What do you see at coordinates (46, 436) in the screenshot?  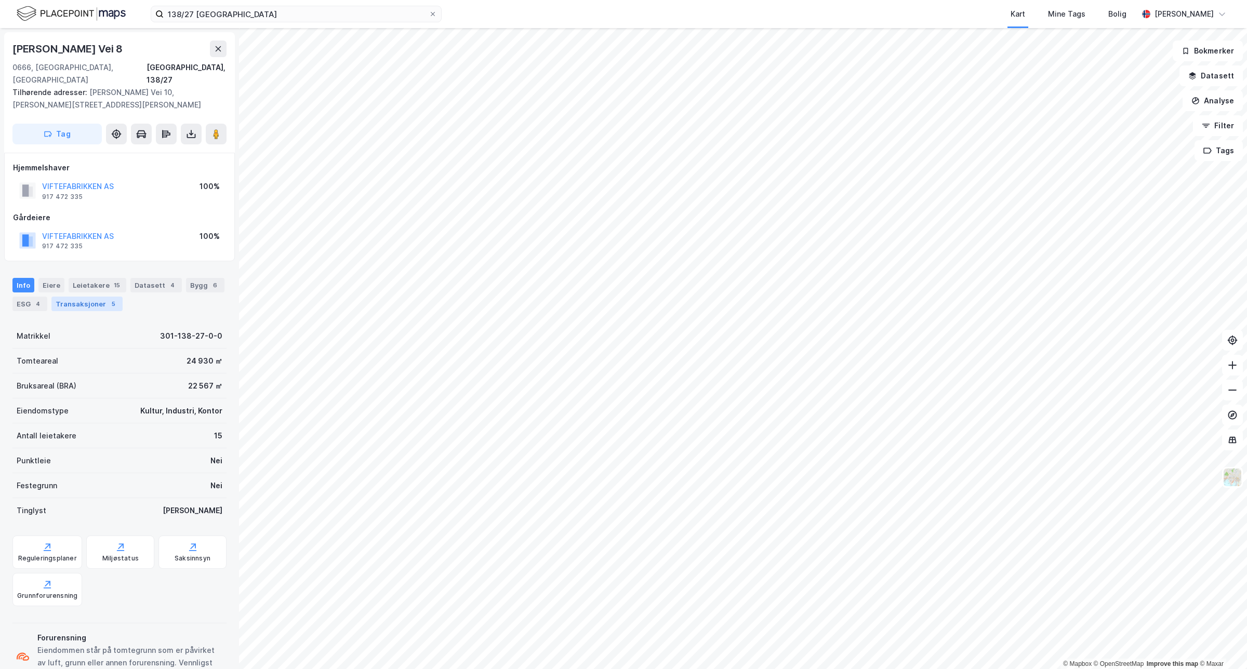 I see `div: Antall leietakere` at bounding box center [46, 436].